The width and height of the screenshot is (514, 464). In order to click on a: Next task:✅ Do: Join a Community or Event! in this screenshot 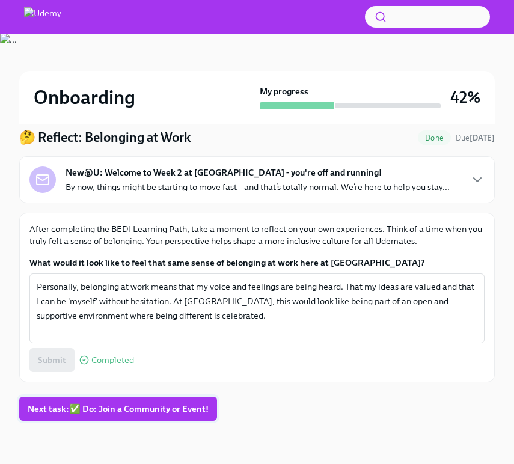, I will do `click(118, 408)`.